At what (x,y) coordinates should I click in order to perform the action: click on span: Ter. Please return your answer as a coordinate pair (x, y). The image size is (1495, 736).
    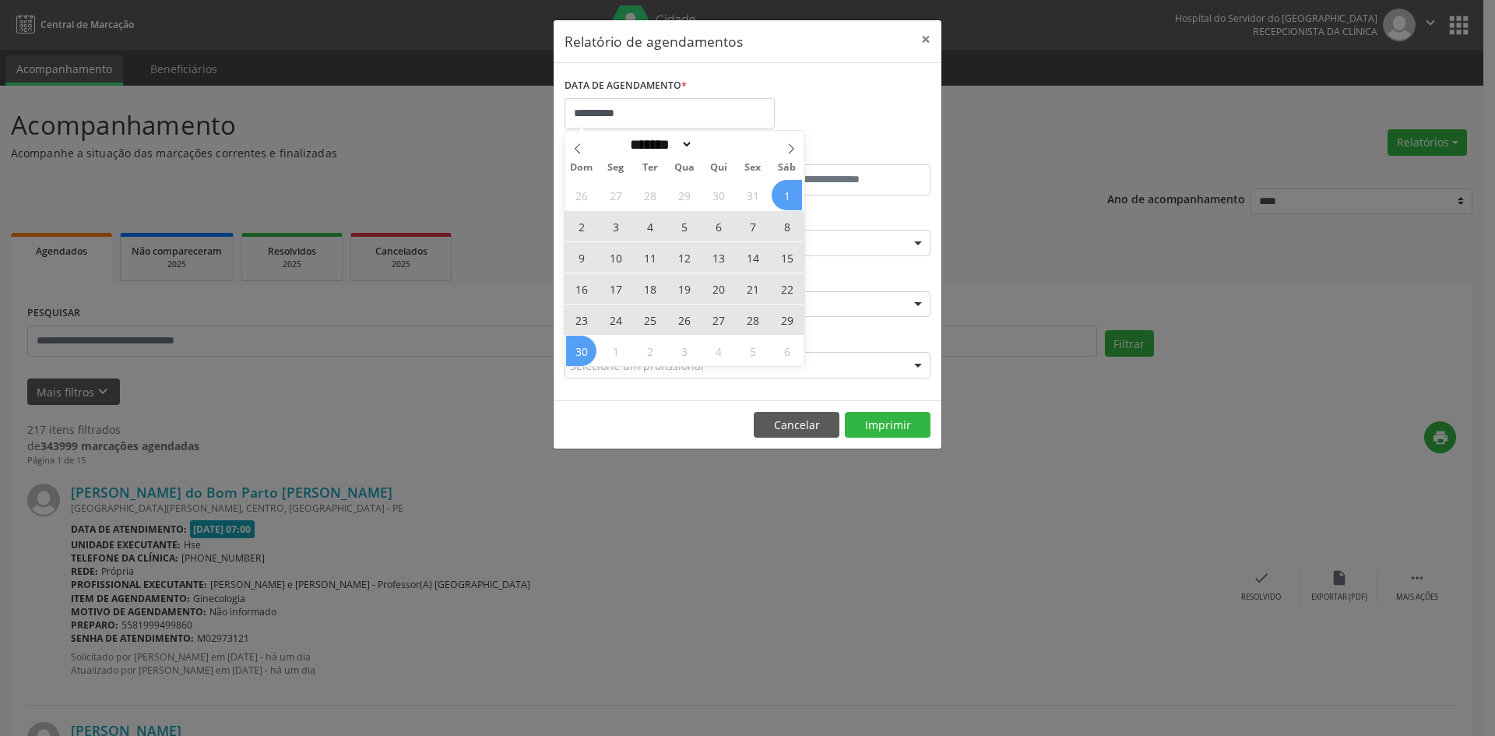
    Looking at the image, I should click on (650, 167).